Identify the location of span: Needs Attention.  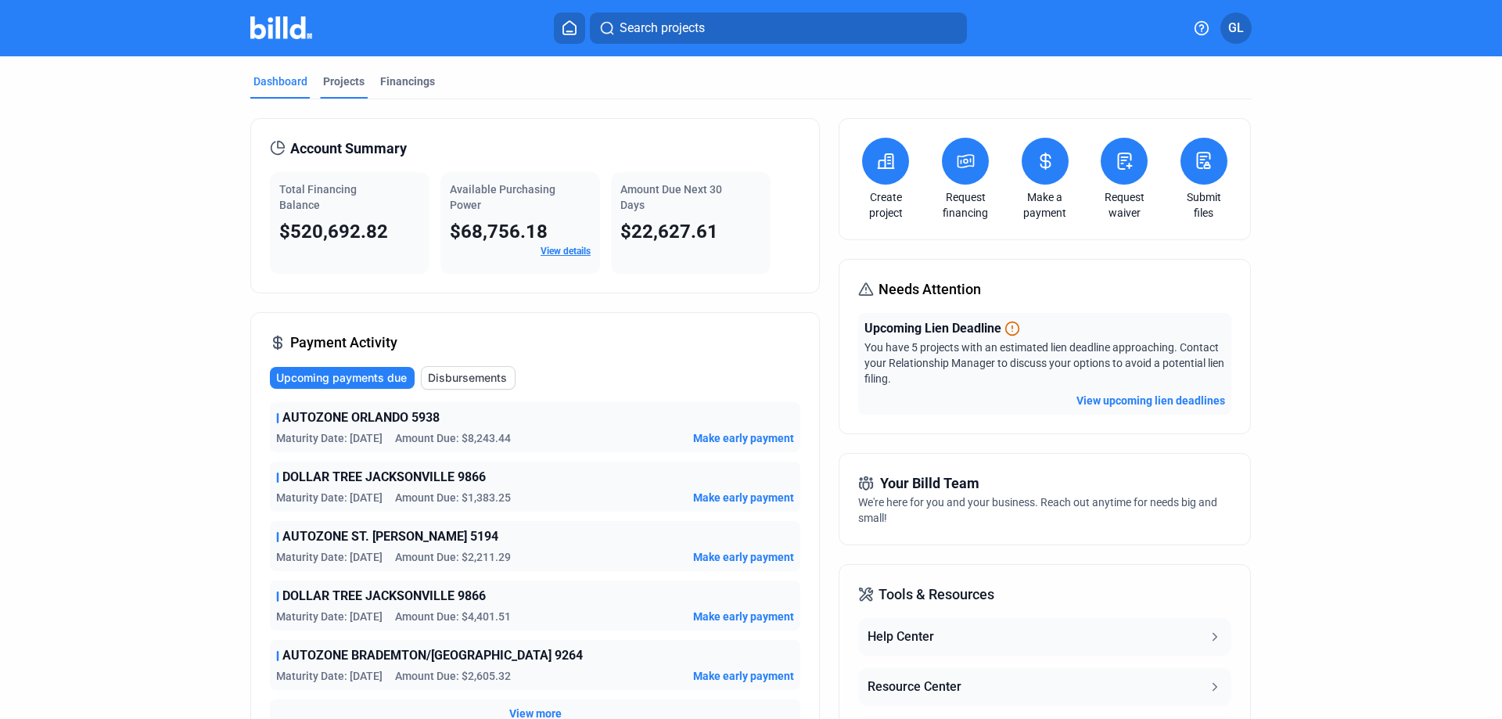
(929, 289).